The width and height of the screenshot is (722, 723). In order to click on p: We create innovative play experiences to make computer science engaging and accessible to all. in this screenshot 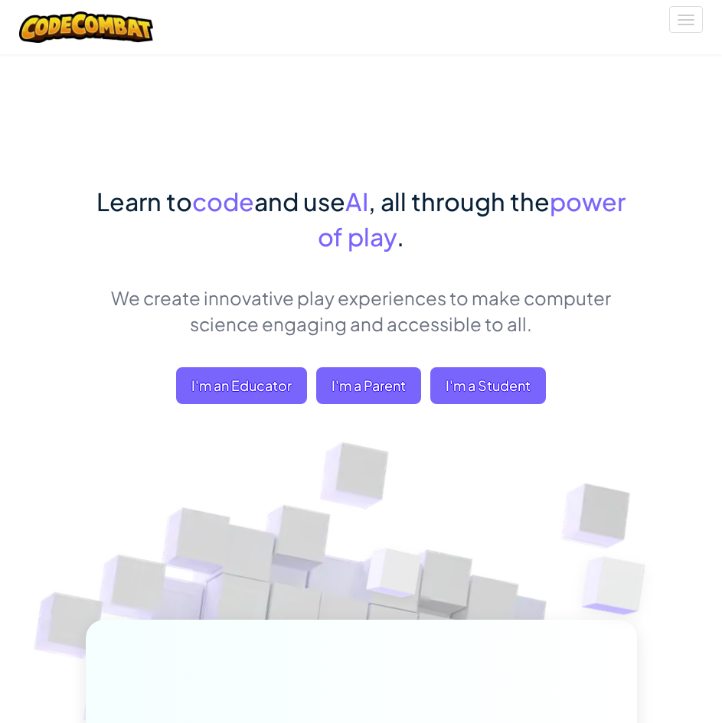, I will do `click(361, 311)`.